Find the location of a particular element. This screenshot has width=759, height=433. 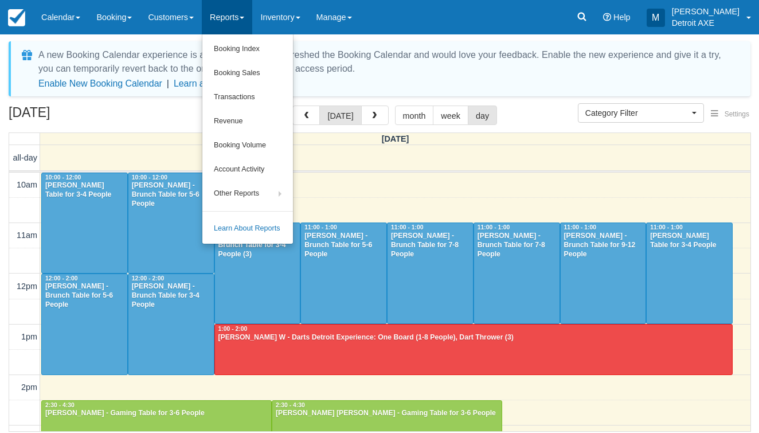

a: Revenue is located at coordinates (248, 122).